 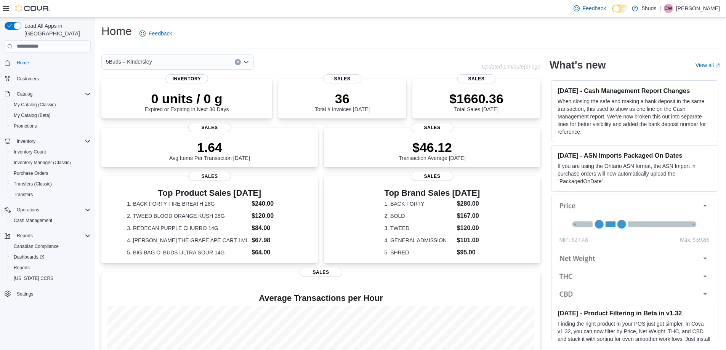 What do you see at coordinates (29, 257) in the screenshot?
I see `span: Dashboards` at bounding box center [29, 257].